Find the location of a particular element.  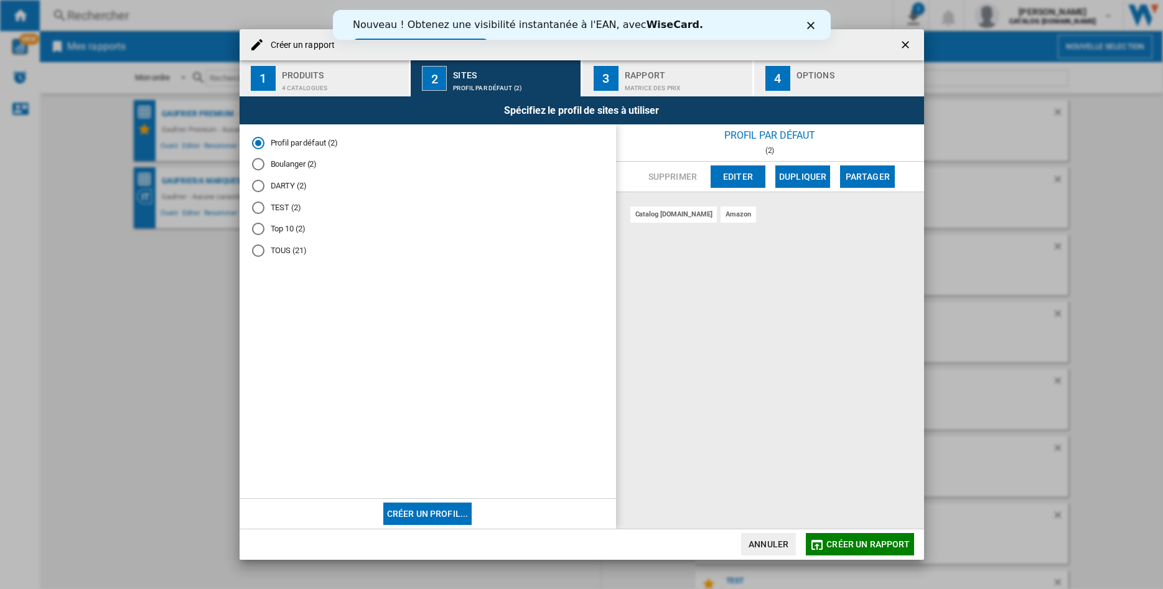

span: Créer un rapport is located at coordinates (868, 545).